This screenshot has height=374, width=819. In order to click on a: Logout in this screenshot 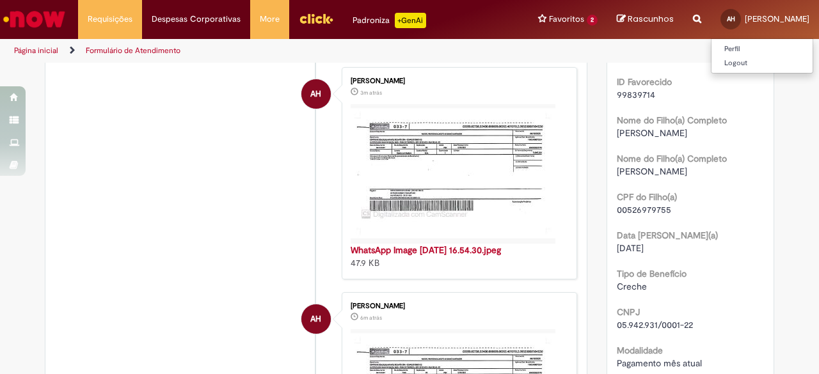, I will do `click(762, 63)`.